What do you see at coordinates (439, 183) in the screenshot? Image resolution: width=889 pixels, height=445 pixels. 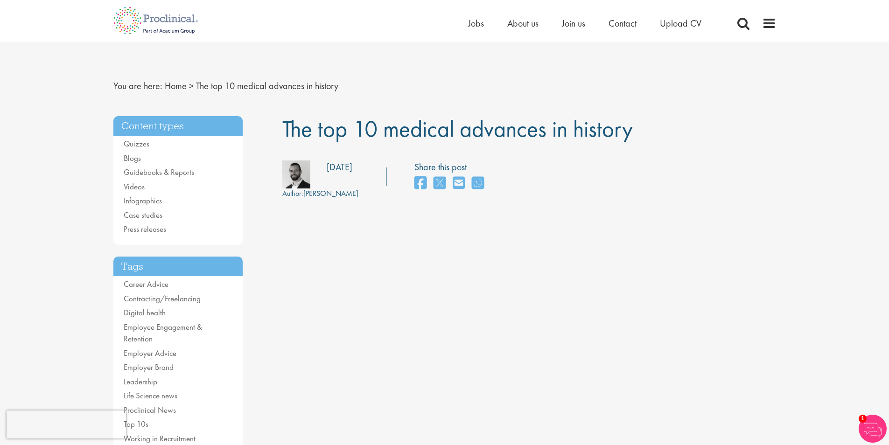 I see `a: share on twitter` at bounding box center [439, 183].